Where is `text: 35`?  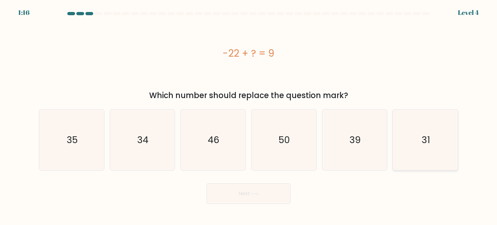
text: 35 is located at coordinates (72, 139).